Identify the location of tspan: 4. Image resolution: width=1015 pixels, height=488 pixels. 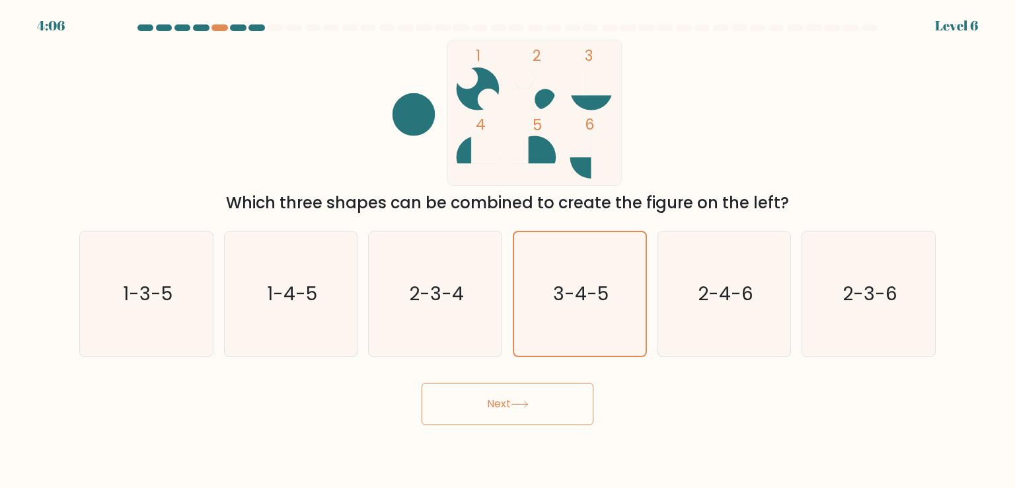
(481, 124).